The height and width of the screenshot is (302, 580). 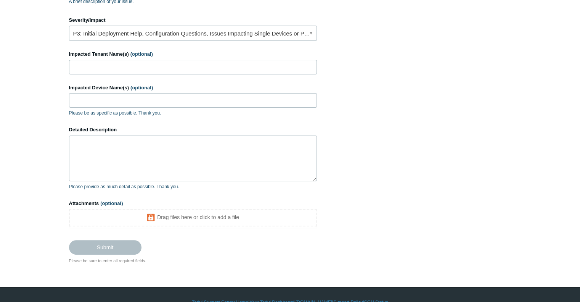 I want to click on p: Please be as specific as possible. Thank you., so click(x=193, y=113).